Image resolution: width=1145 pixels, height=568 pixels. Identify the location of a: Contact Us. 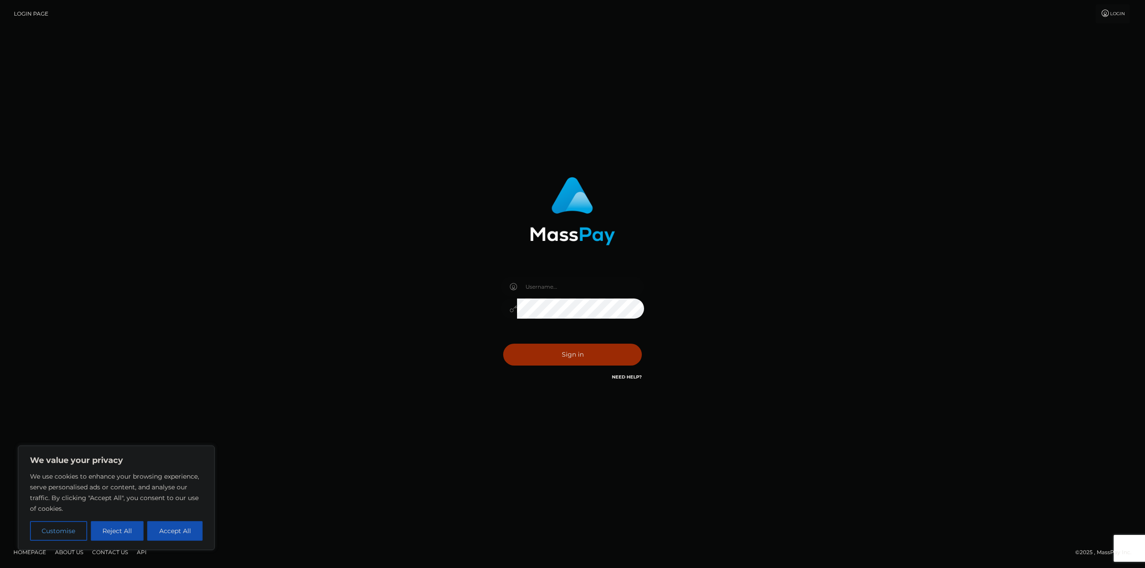
(110, 552).